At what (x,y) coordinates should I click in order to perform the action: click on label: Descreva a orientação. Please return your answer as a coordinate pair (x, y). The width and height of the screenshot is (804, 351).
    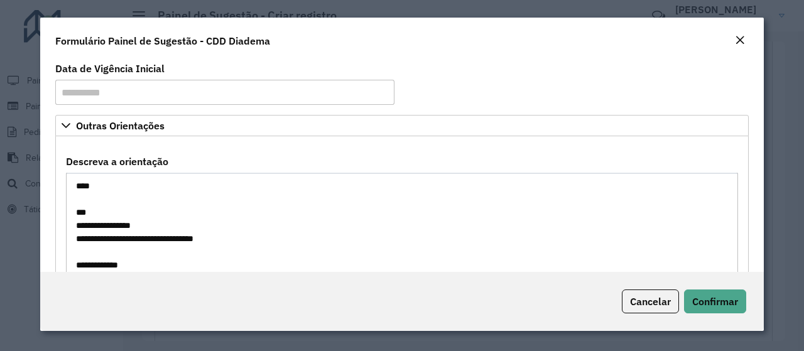
    Looking at the image, I should click on (117, 161).